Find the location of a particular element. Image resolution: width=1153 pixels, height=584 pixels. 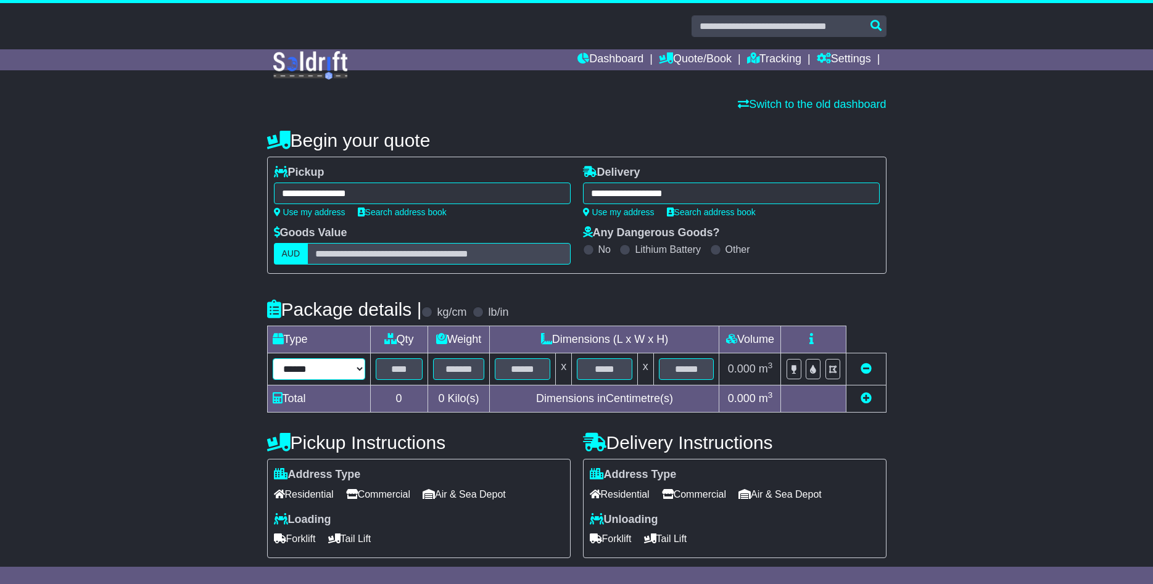

label: Other is located at coordinates (738, 249).